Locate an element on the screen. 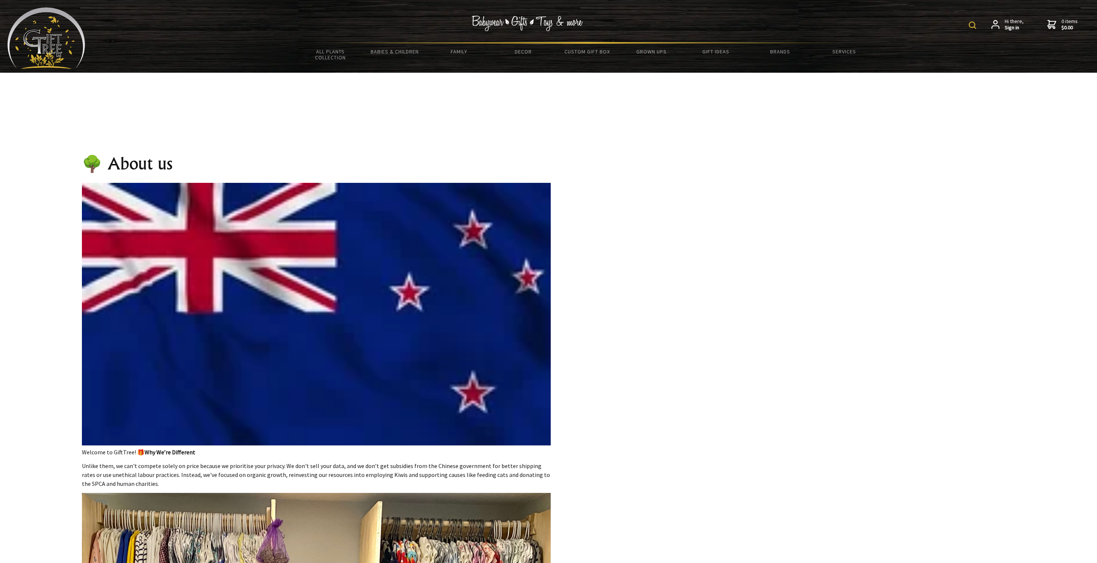  a: Gift Ideas is located at coordinates (716, 52).